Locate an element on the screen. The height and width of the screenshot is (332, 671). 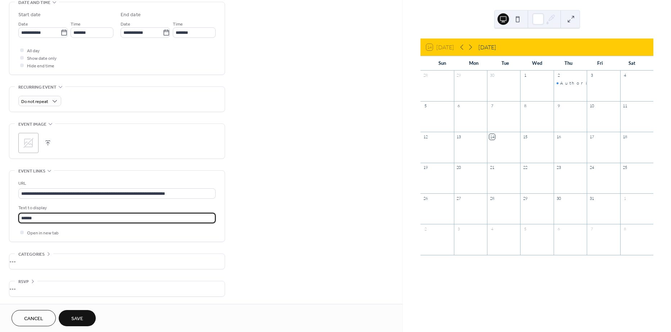
div: 17 is located at coordinates (592, 136).